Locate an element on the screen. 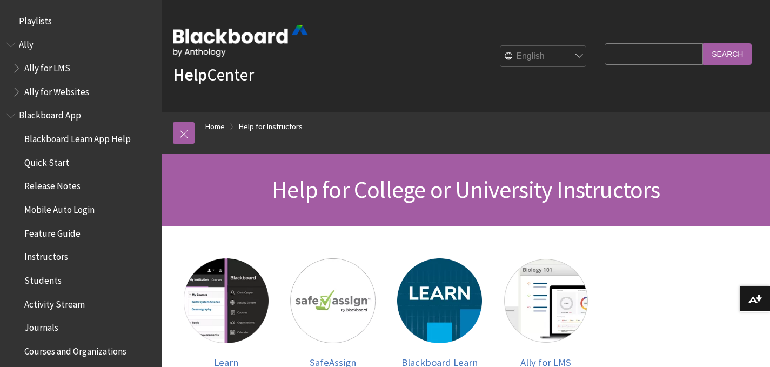 This screenshot has width=770, height=367. span: Journals is located at coordinates (41, 326).